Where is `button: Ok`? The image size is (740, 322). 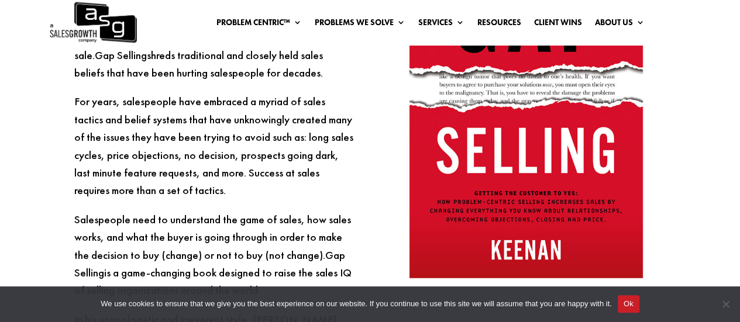 button: Ok is located at coordinates (628, 304).